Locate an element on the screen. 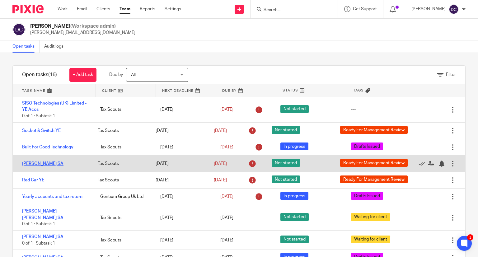  span: All is located at coordinates (133, 75).